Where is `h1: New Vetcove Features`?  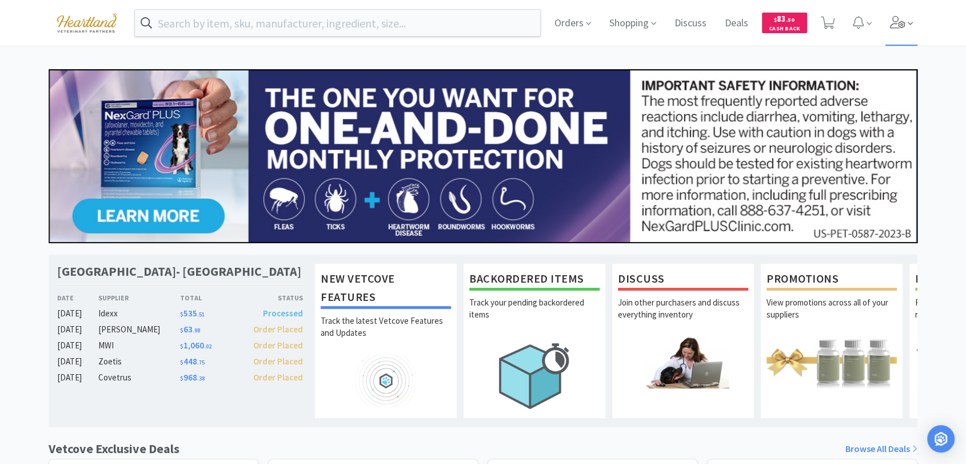
h1: New Vetcove Features is located at coordinates (386, 289).